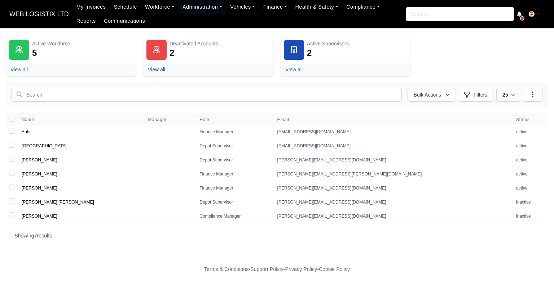  I want to click on input: Search, so click(207, 95).